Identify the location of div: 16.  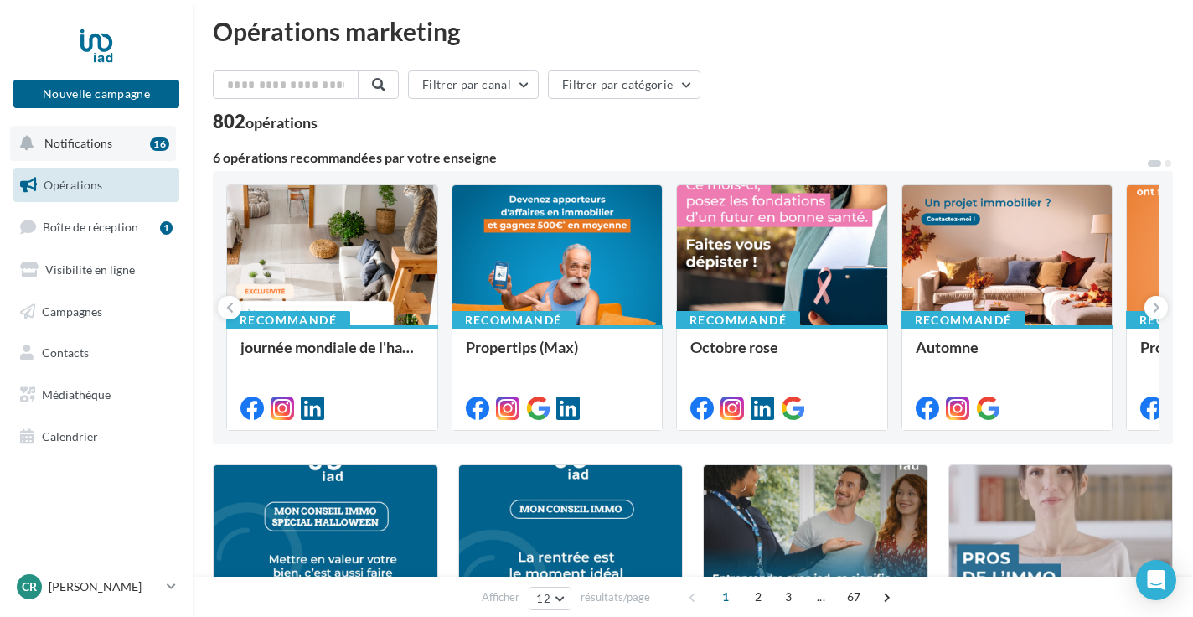
(159, 144).